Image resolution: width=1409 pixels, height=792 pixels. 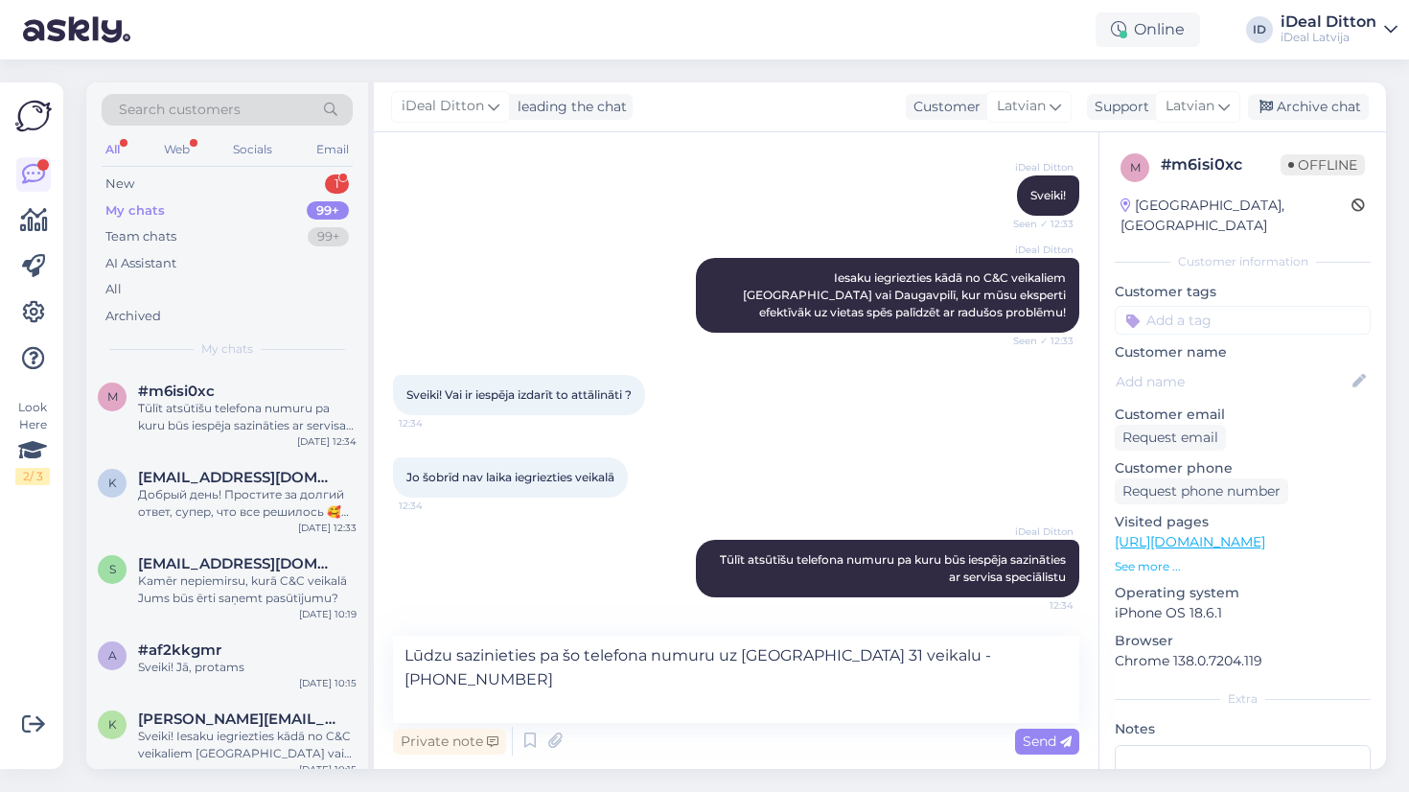 I want to click on div: Team chats, so click(x=141, y=237).